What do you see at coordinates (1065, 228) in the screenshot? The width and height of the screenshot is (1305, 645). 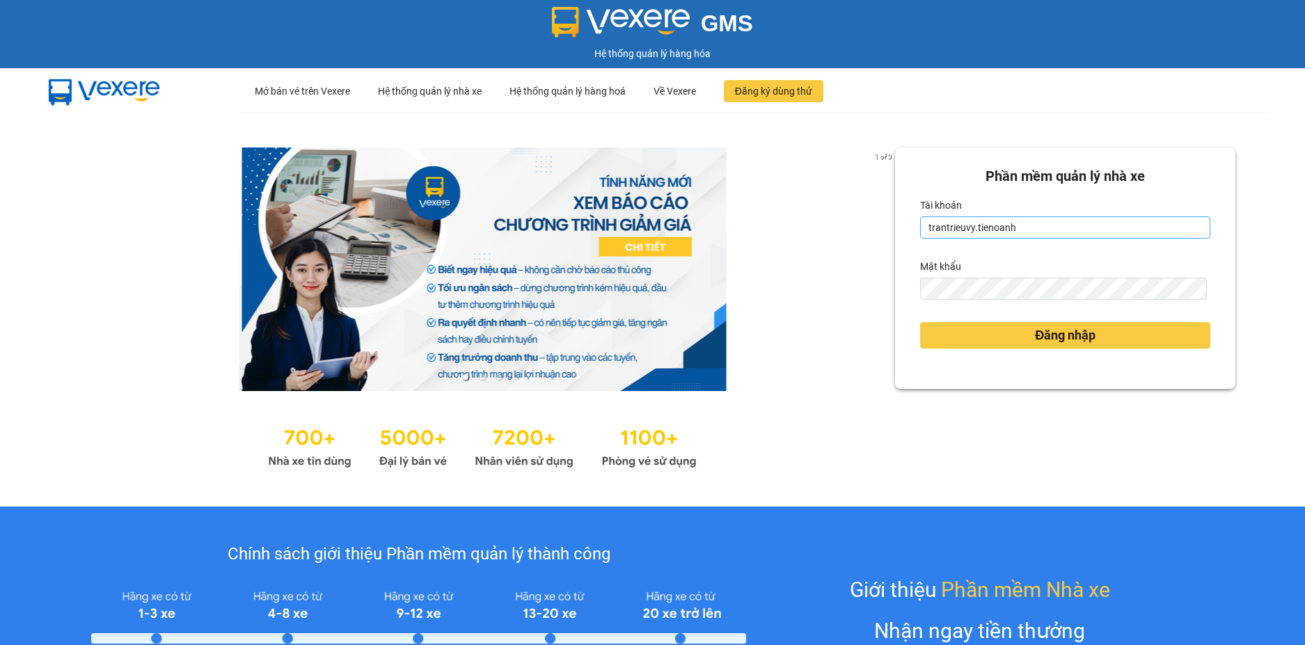 I see `input: Tài khoản` at bounding box center [1065, 228].